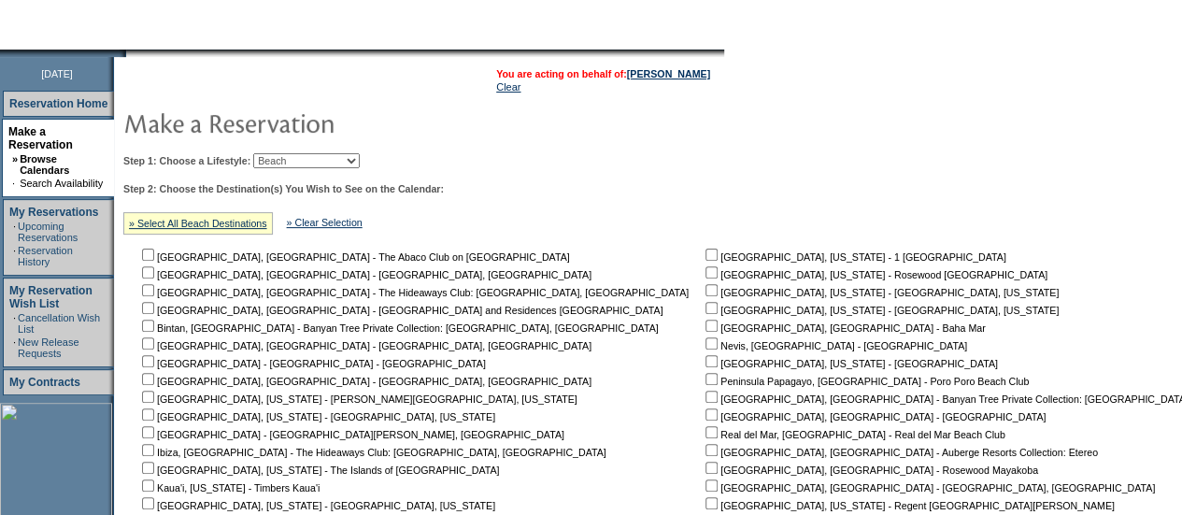  I want to click on a: New Release Requests, so click(48, 348).